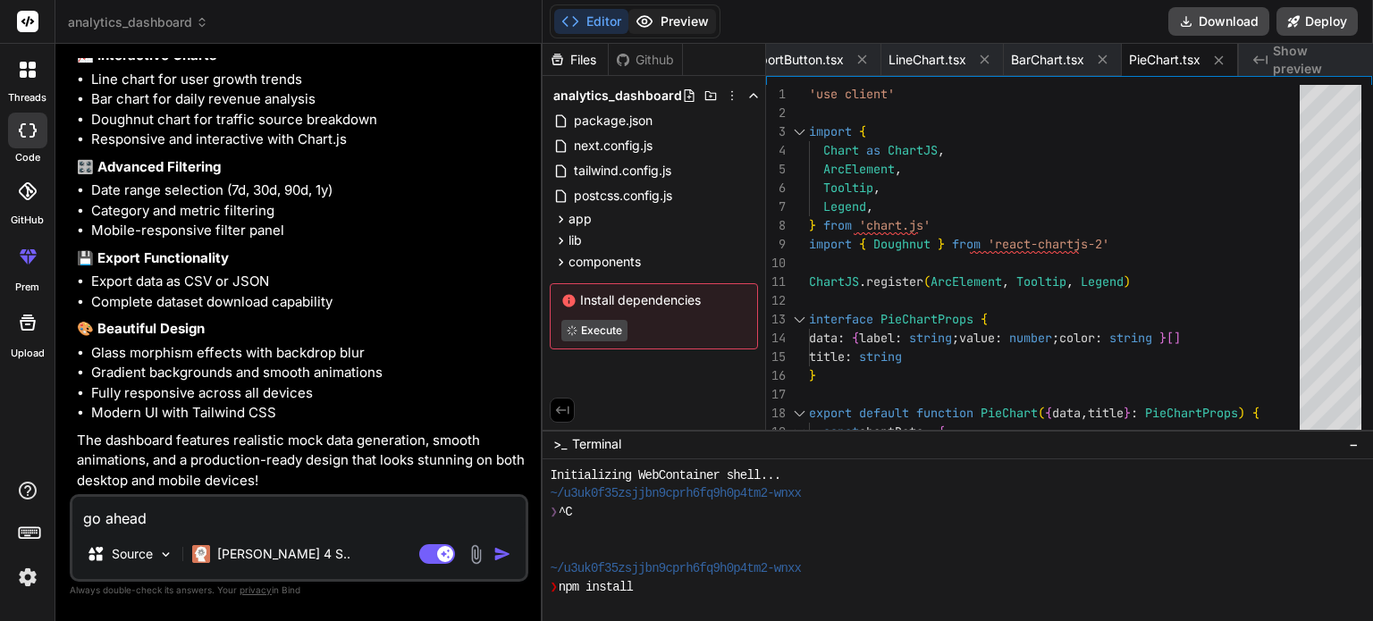 The image size is (1373, 621). I want to click on div: 3, so click(776, 131).